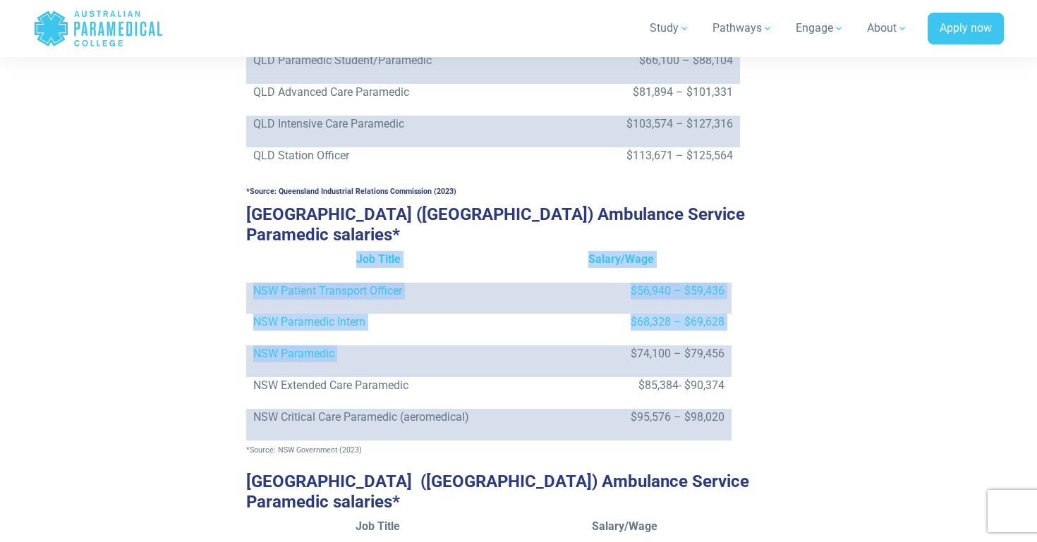 This screenshot has height=542, width=1037. What do you see at coordinates (624, 61) in the screenshot?
I see `p: $66,100 – $88,104` at bounding box center [624, 61].